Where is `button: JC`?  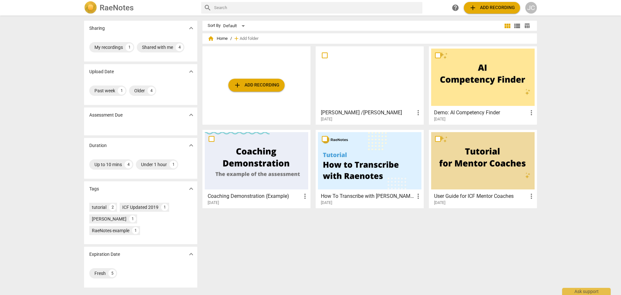
button: JC is located at coordinates (531, 8).